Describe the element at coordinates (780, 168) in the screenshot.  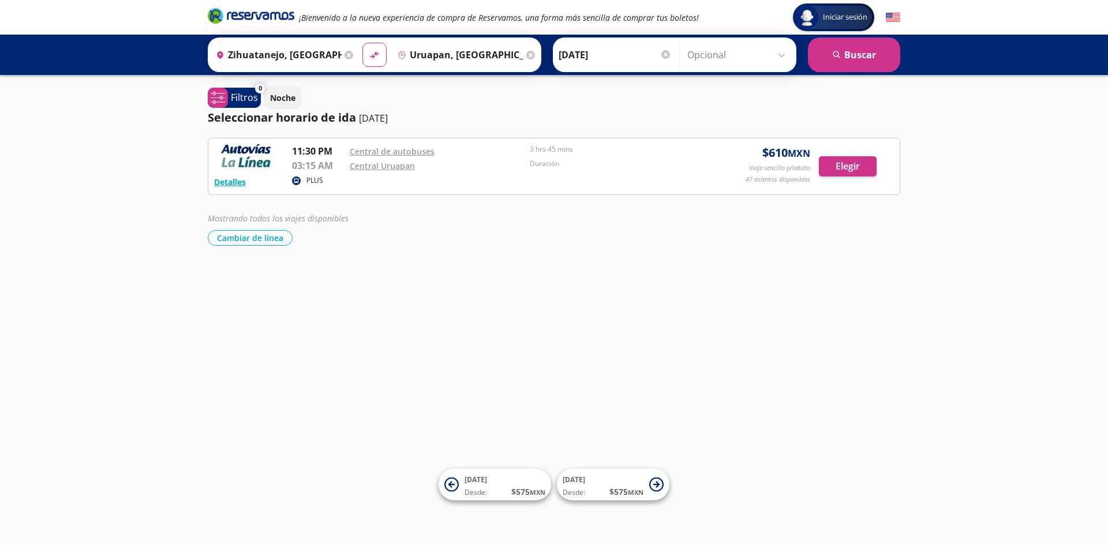
I see `p: Viaje sencillo p/adulto` at that location.